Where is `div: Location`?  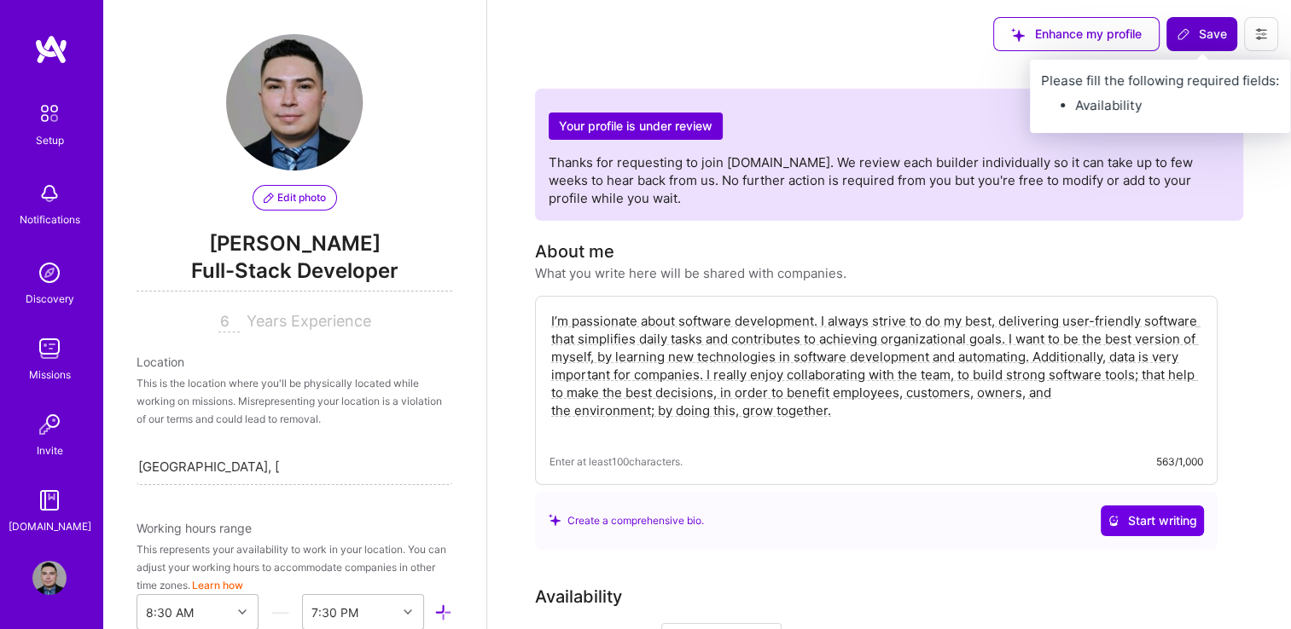 div: Location is located at coordinates (294, 362).